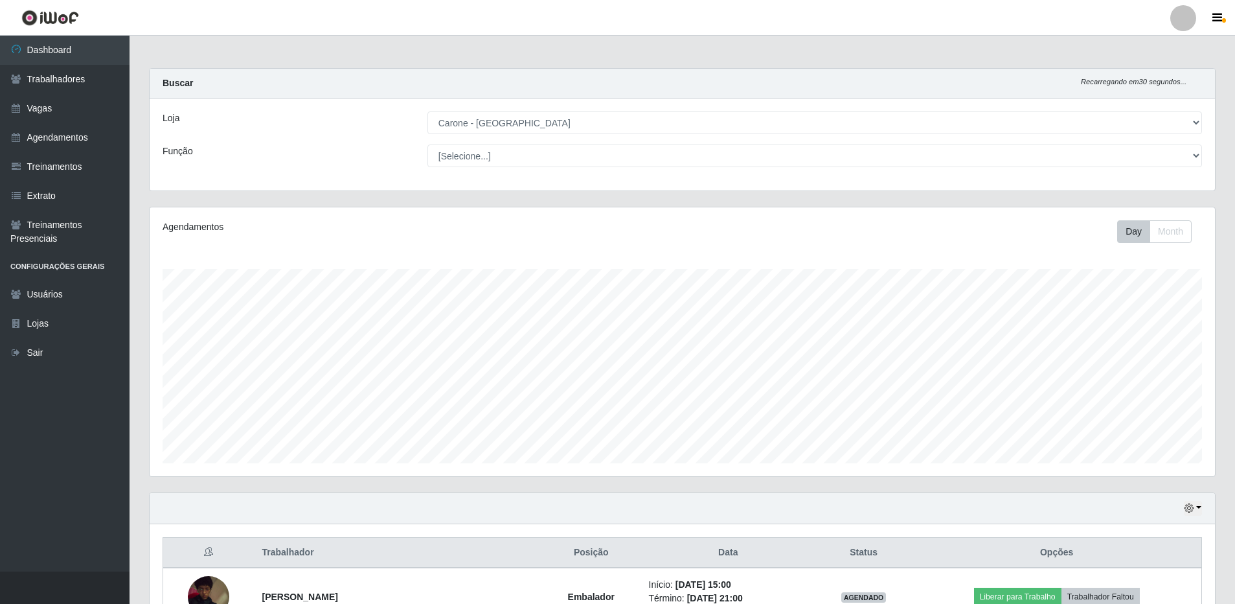  I want to click on label: Função, so click(177, 151).